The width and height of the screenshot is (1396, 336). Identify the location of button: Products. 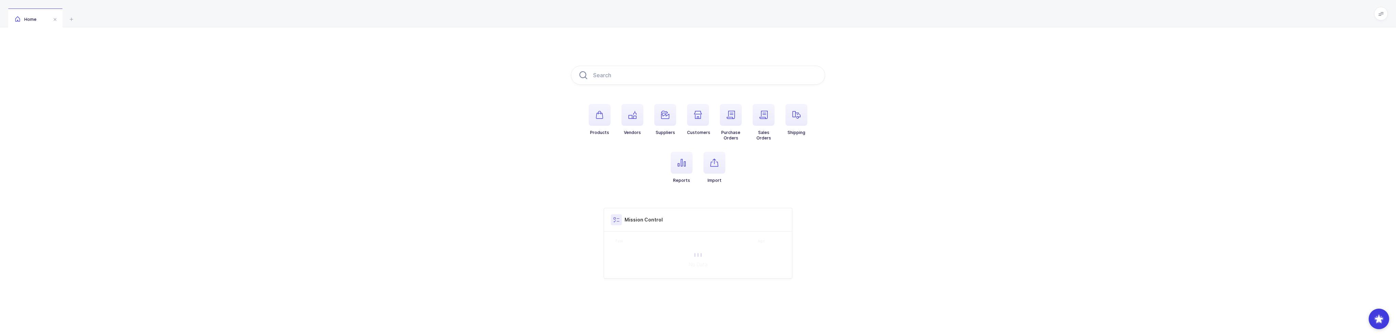
(600, 120).